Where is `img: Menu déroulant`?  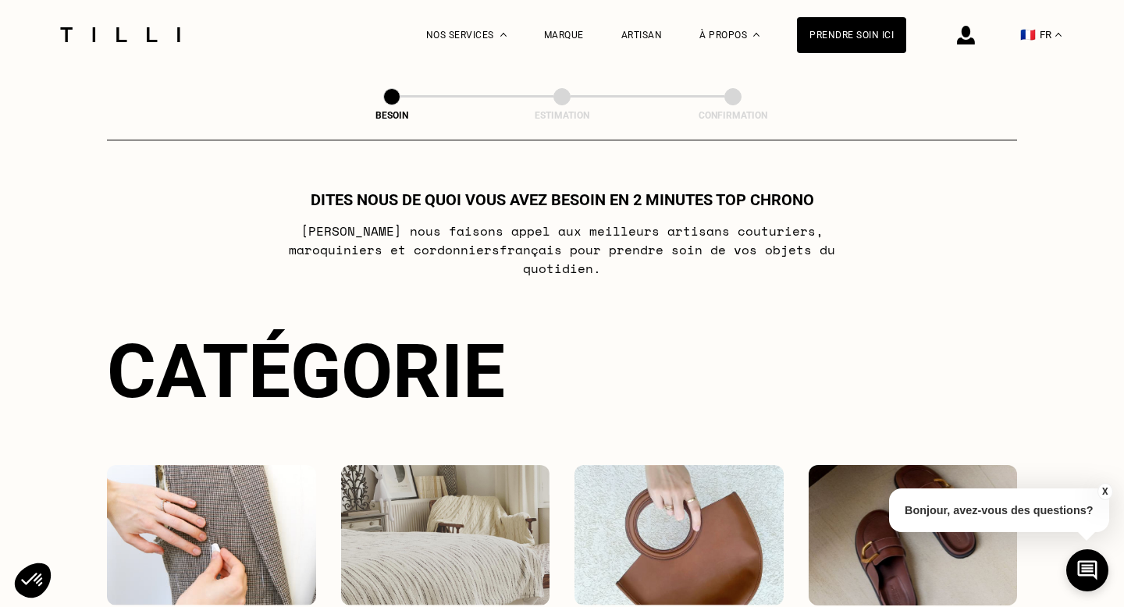 img: Menu déroulant is located at coordinates (503, 34).